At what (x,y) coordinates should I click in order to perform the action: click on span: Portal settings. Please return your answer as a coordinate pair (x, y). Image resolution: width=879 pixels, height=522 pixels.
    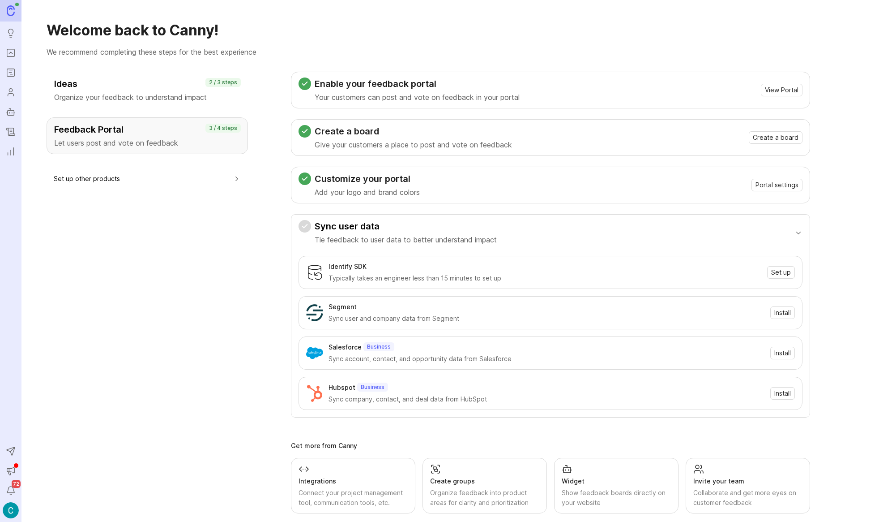
    Looking at the image, I should click on (777, 185).